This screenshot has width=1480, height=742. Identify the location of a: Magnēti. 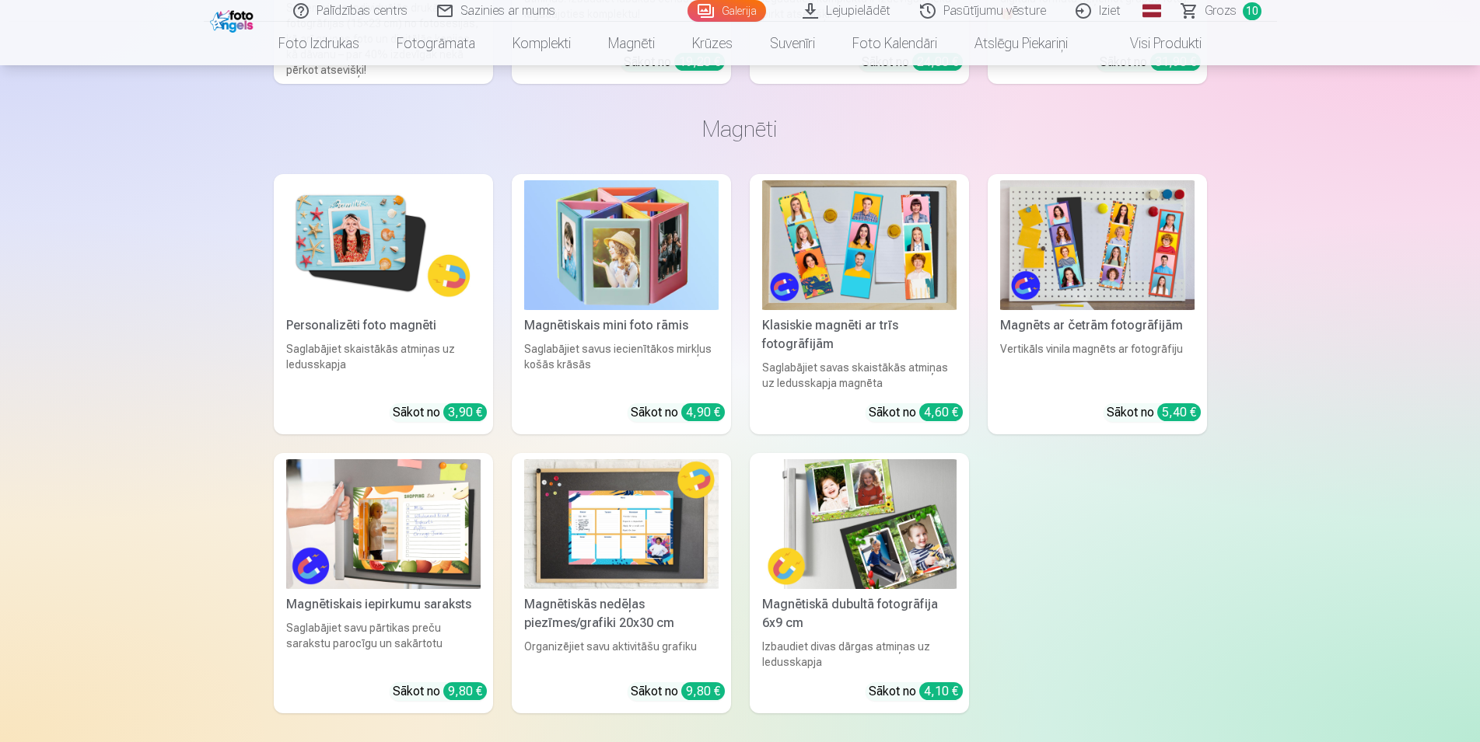
(631, 44).